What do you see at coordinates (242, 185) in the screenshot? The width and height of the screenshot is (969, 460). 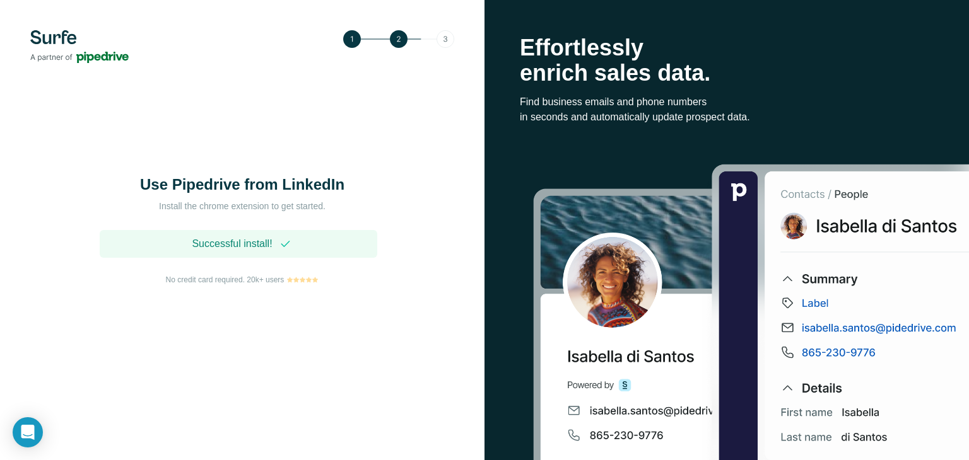 I see `h1: Use Pipedrive from LinkedIn` at bounding box center [242, 185].